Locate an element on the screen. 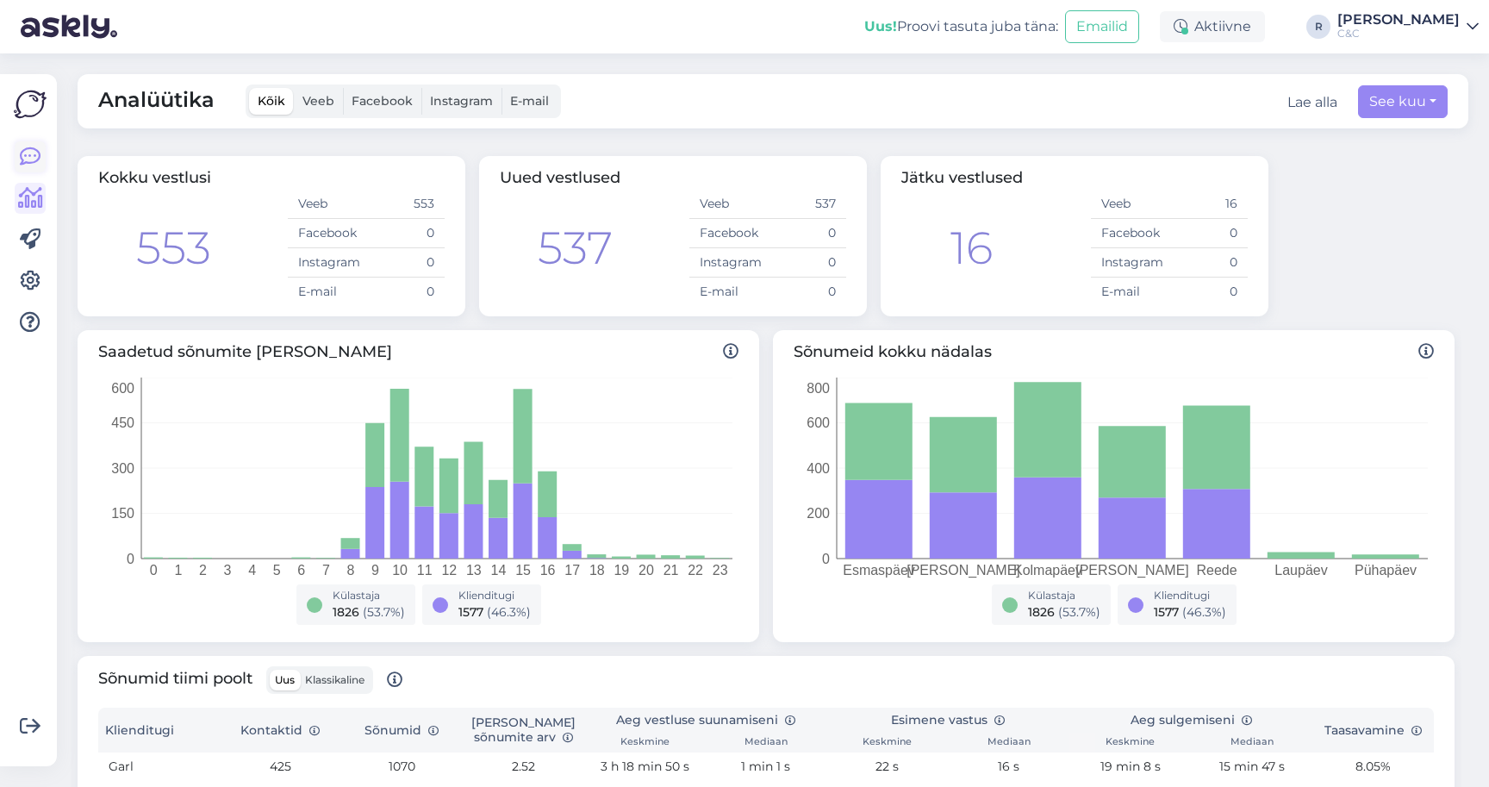  div: Lae alla is located at coordinates (1313, 103).